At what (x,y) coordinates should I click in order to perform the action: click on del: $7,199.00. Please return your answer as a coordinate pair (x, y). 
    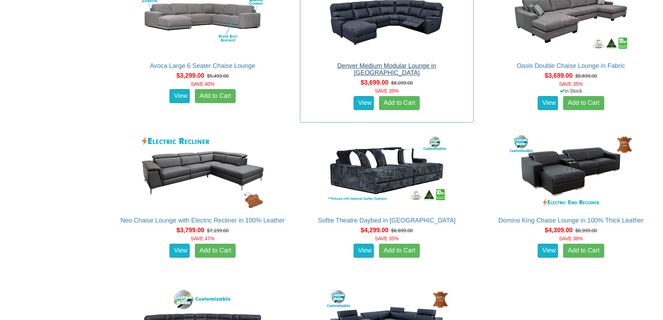
    Looking at the image, I should click on (218, 230).